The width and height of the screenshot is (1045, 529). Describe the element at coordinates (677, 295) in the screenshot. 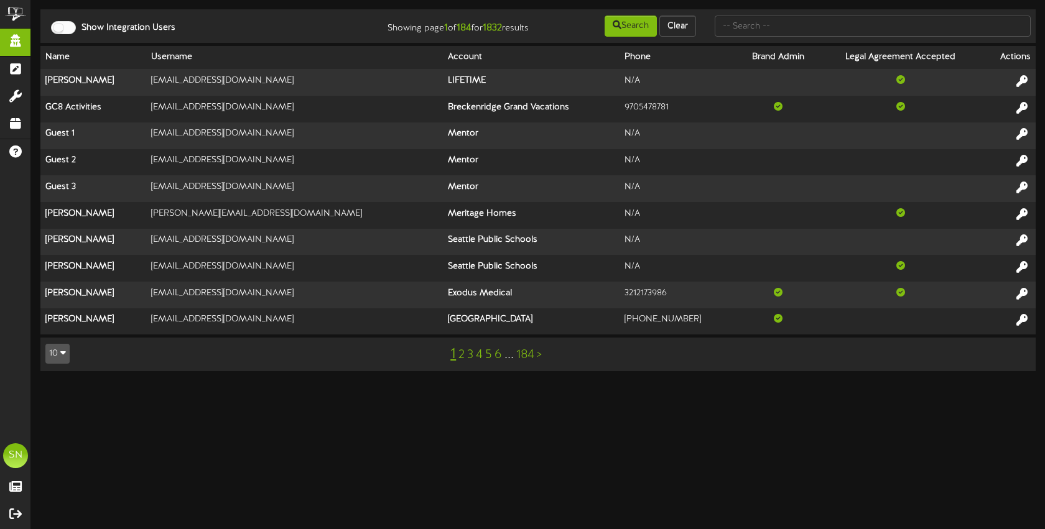

I see `td: 3212173986` at that location.